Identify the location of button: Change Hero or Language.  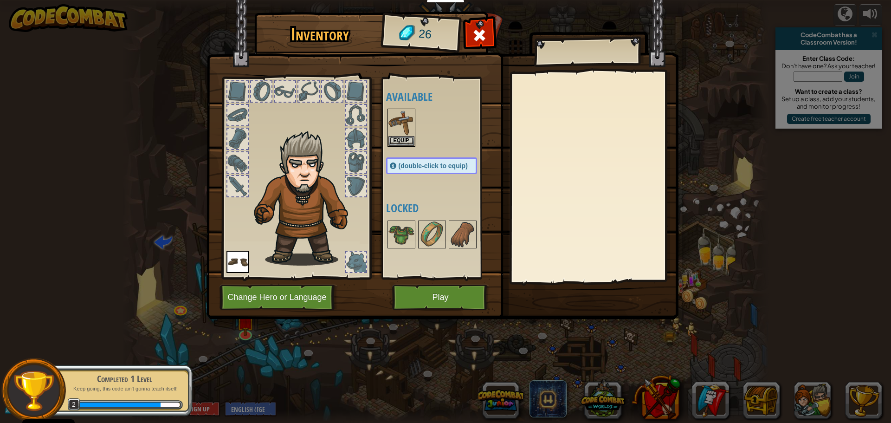
(278, 297).